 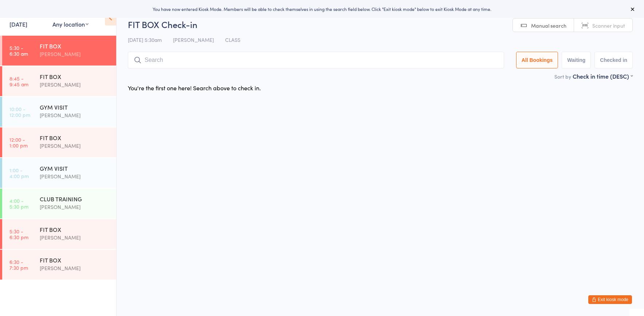 What do you see at coordinates (233, 40) in the screenshot?
I see `span: CLASS` at bounding box center [233, 40].